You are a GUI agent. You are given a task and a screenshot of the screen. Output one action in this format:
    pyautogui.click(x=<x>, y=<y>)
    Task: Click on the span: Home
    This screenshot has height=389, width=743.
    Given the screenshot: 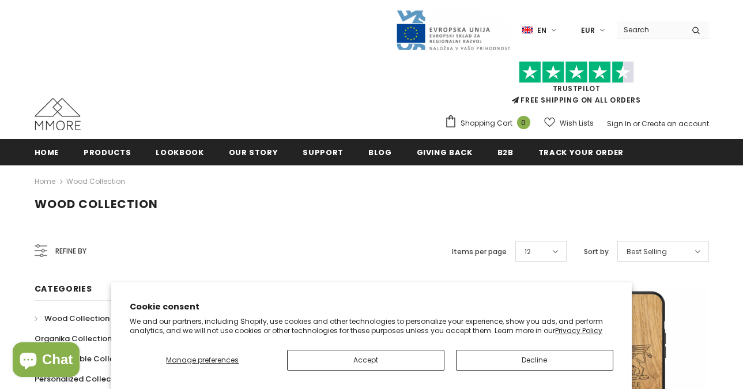 What is the action you would take?
    pyautogui.click(x=47, y=152)
    